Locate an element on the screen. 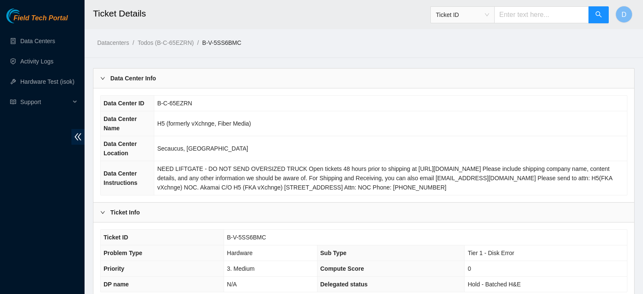 This screenshot has width=643, height=294. b: Ticket Info is located at coordinates (125, 212).